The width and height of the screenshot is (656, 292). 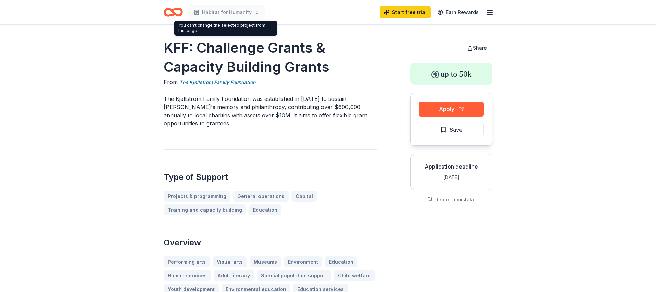 What do you see at coordinates (477, 48) in the screenshot?
I see `button: Share` at bounding box center [477, 48].